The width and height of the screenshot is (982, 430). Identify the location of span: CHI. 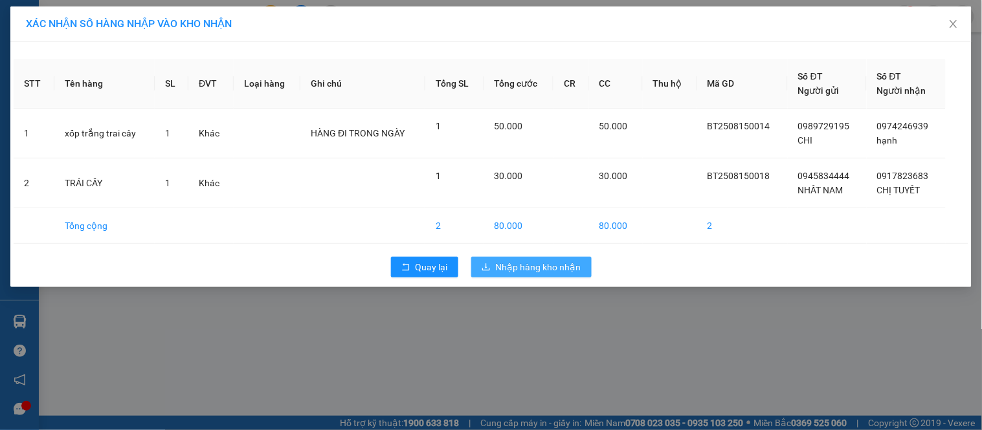
(805, 140).